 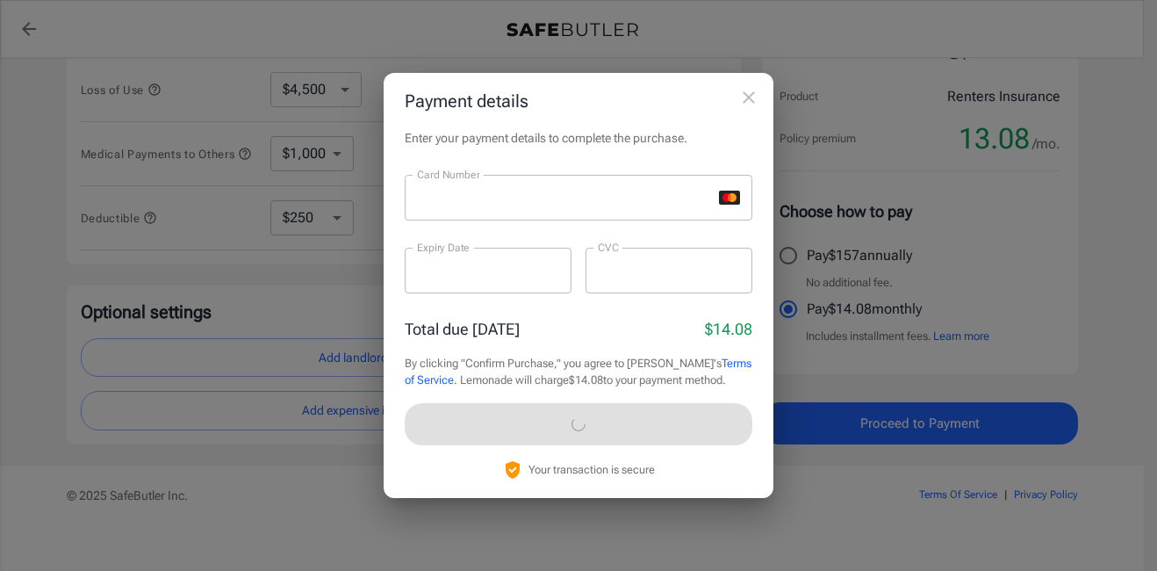 I want to click on label: Card Number, so click(x=448, y=174).